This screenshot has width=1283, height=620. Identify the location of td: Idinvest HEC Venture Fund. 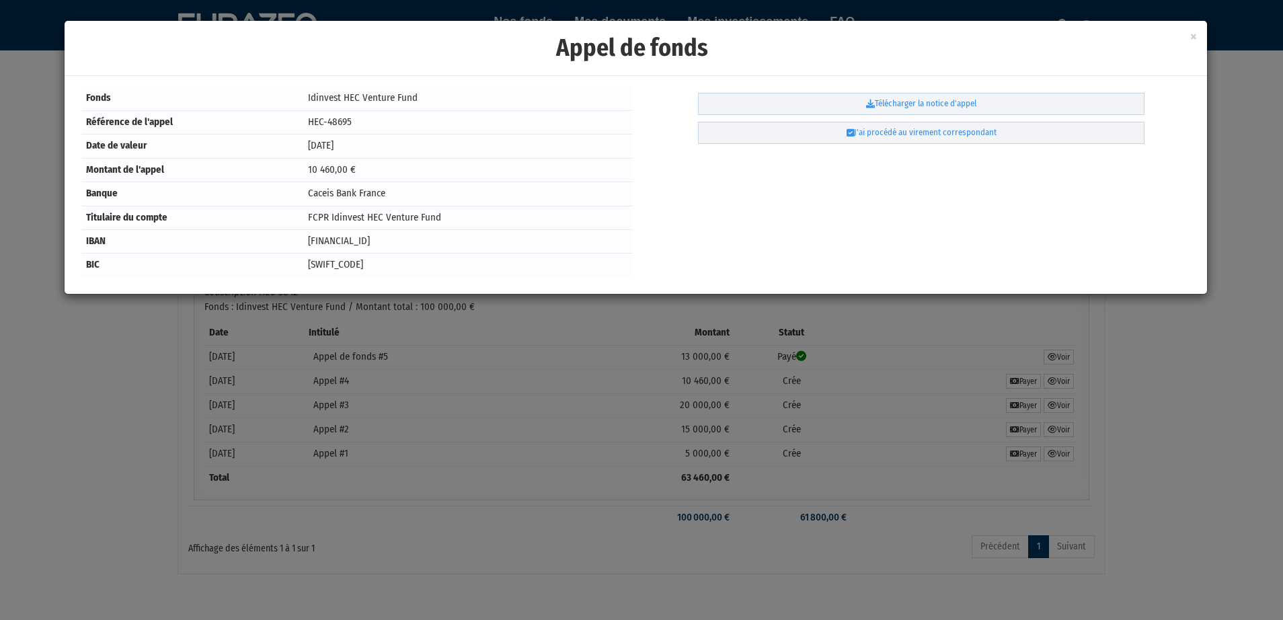
(468, 98).